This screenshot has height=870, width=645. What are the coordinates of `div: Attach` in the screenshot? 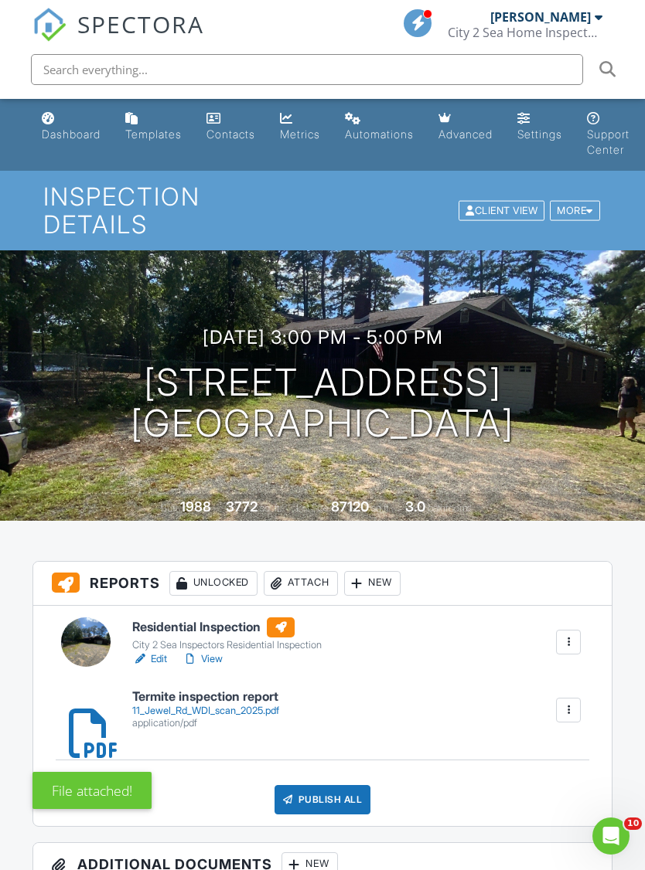 It's located at (301, 584).